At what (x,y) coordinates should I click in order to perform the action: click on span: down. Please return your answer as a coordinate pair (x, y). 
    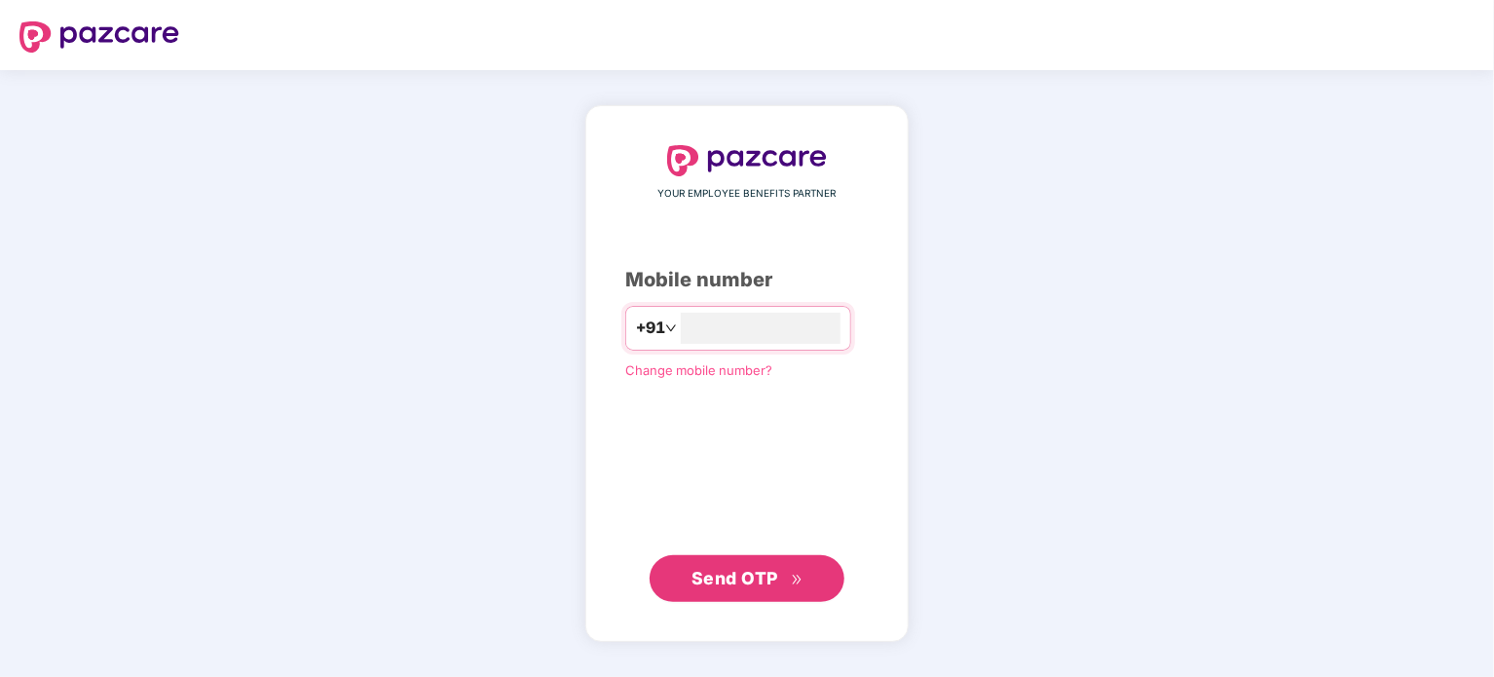
    Looking at the image, I should click on (671, 328).